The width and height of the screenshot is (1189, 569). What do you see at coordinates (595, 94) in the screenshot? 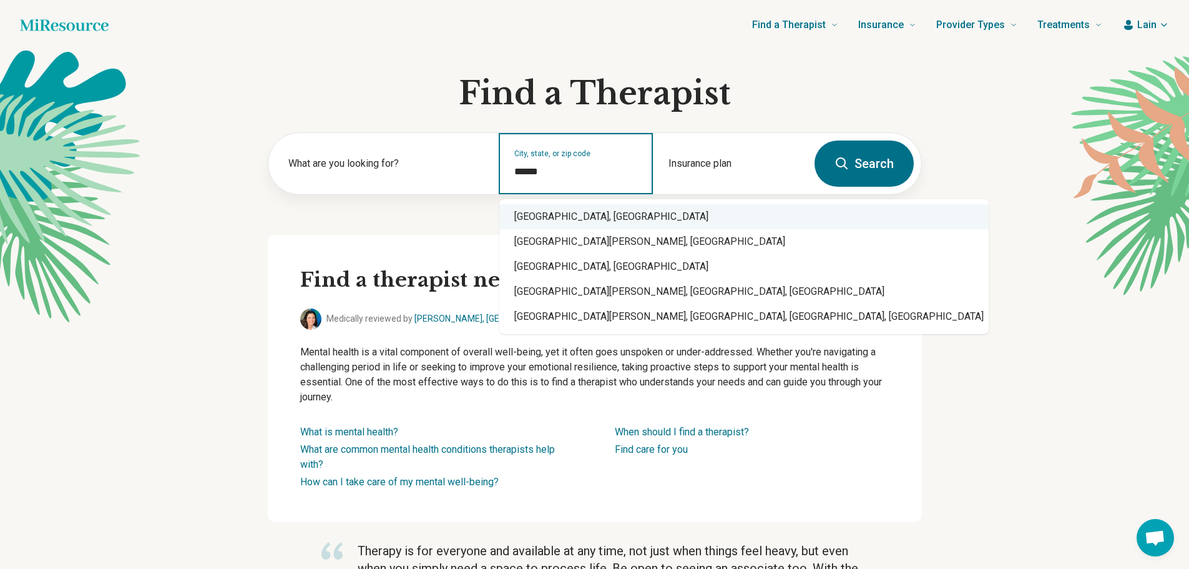
I see `h1: Find a Therapist` at bounding box center [595, 94].